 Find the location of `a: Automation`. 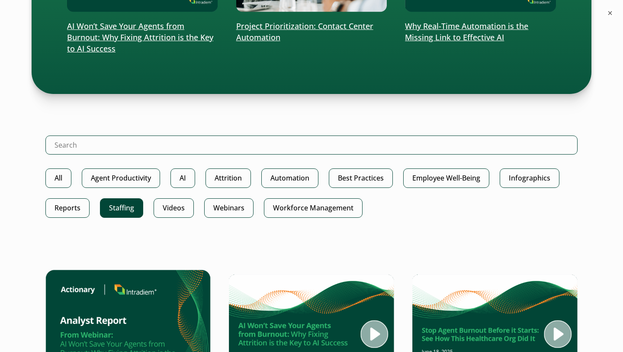

a: Automation is located at coordinates (290, 178).